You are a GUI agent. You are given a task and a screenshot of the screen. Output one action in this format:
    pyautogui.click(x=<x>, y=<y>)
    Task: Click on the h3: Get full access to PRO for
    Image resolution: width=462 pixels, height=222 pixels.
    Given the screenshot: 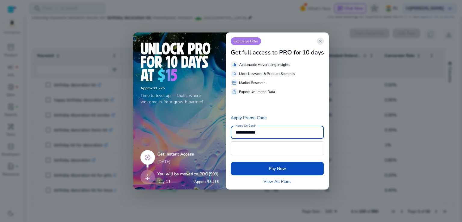 What is the action you would take?
    pyautogui.click(x=266, y=53)
    